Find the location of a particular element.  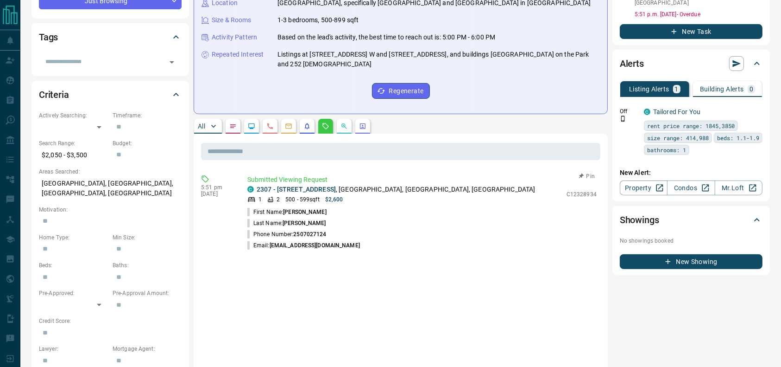

svg: Opportunities is located at coordinates (344, 126).